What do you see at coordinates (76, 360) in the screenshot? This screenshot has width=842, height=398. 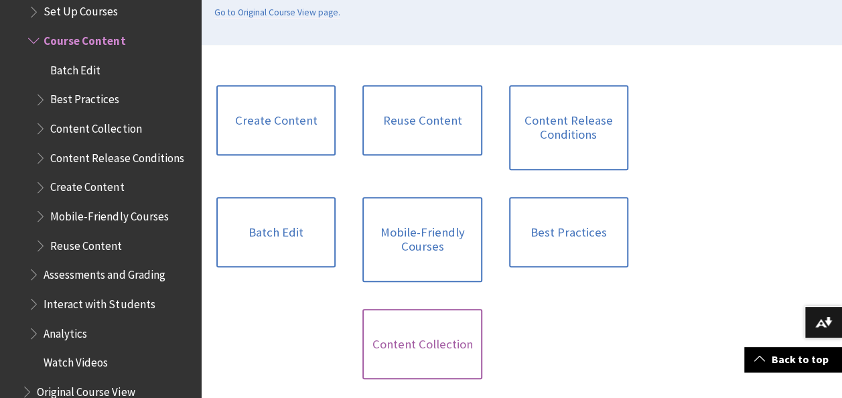 I see `span: Watch Videos` at bounding box center [76, 360].